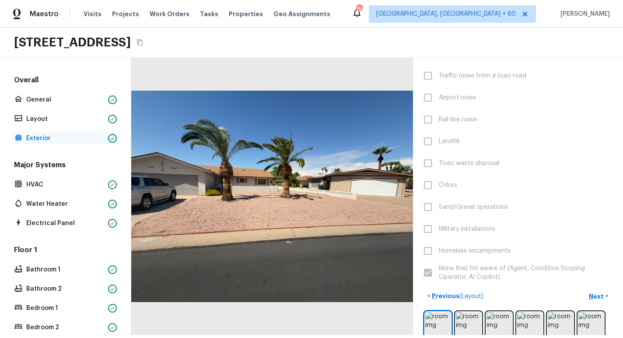 Image resolution: width=623 pixels, height=338 pixels. What do you see at coordinates (597, 296) in the screenshot?
I see `p: Next` at bounding box center [597, 296].